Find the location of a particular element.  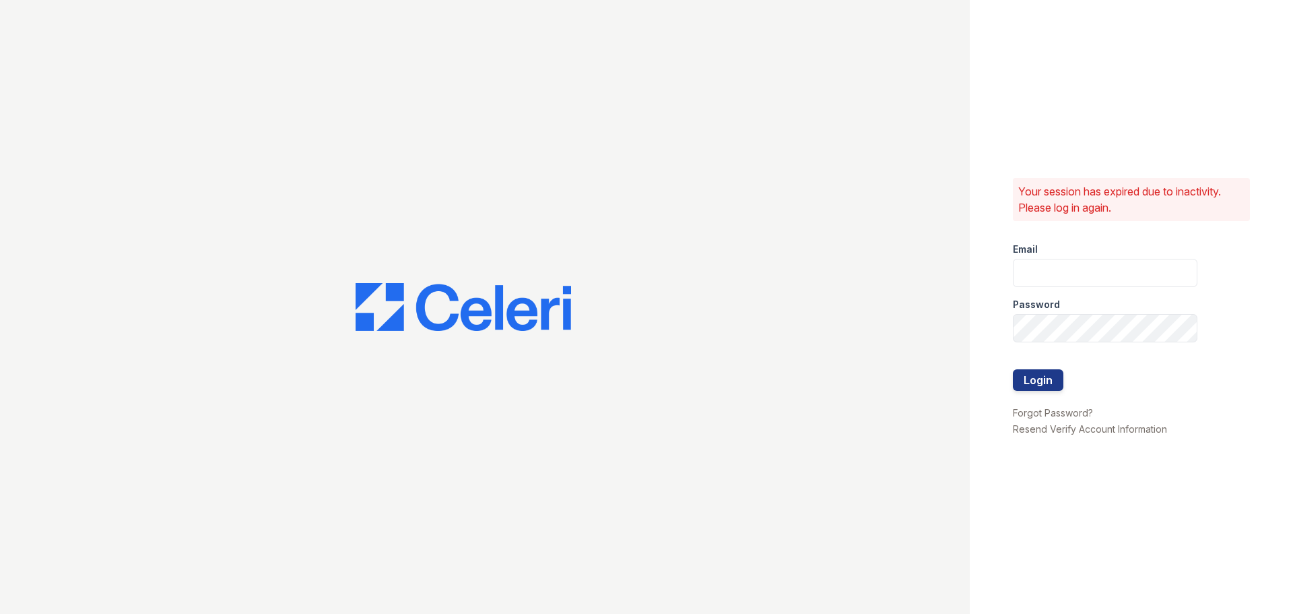

a: Forgot Password? is located at coordinates (1053, 412).